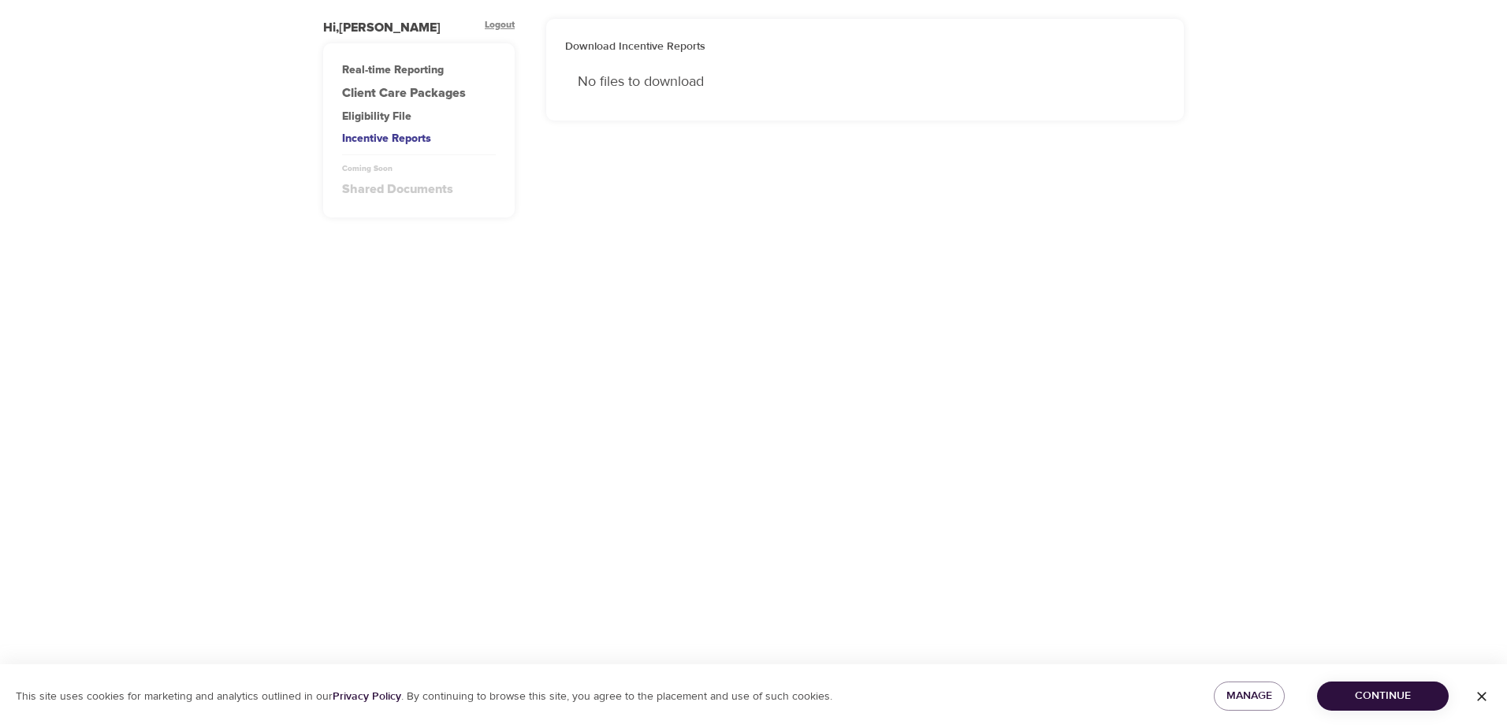 The width and height of the screenshot is (1507, 728). What do you see at coordinates (500, 28) in the screenshot?
I see `div: Logout` at bounding box center [500, 28].